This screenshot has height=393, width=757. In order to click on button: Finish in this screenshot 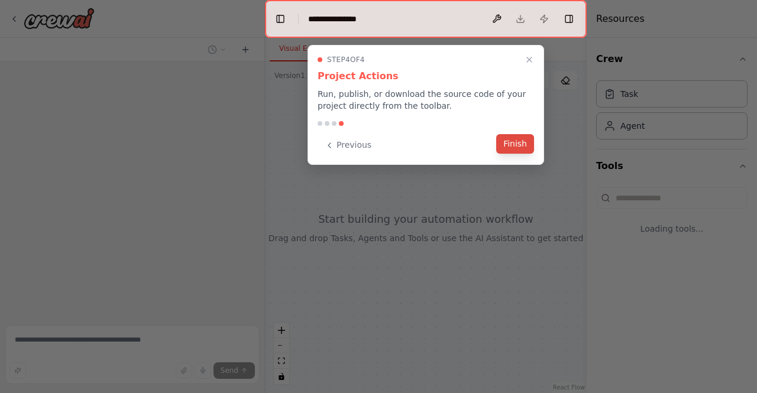, I will do `click(515, 144)`.